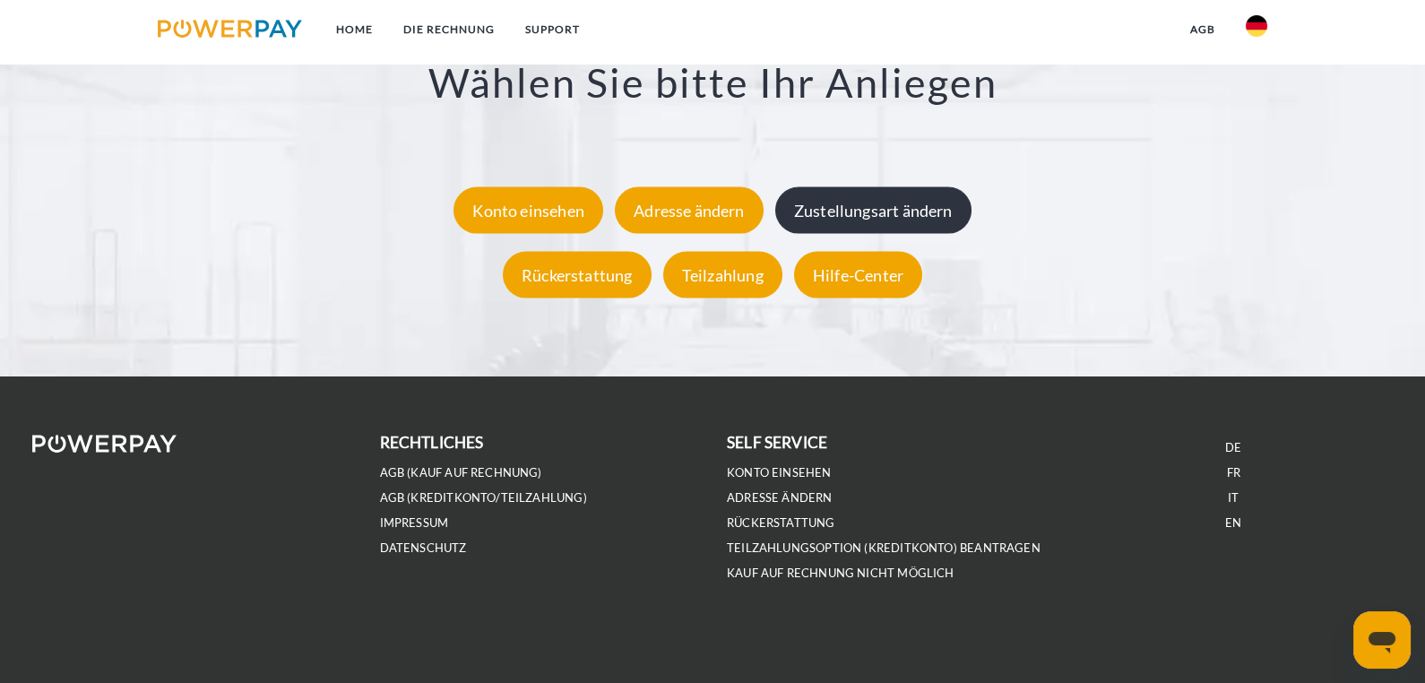  Describe the element at coordinates (104, 444) in the screenshot. I see `img: logo-powerpay-white.svg` at that location.